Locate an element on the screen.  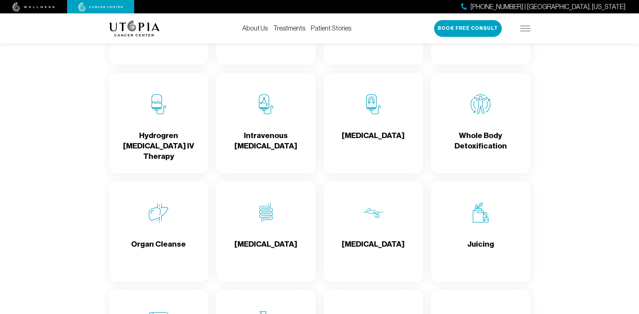
button: Book Free Consult is located at coordinates (468, 29).